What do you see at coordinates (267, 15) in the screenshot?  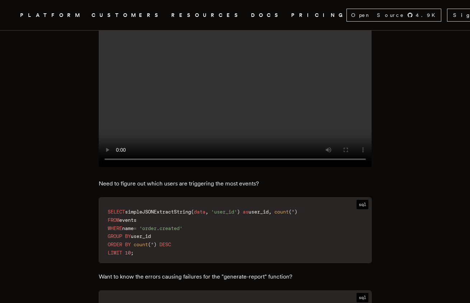 I see `a: DOCS` at bounding box center [267, 15].